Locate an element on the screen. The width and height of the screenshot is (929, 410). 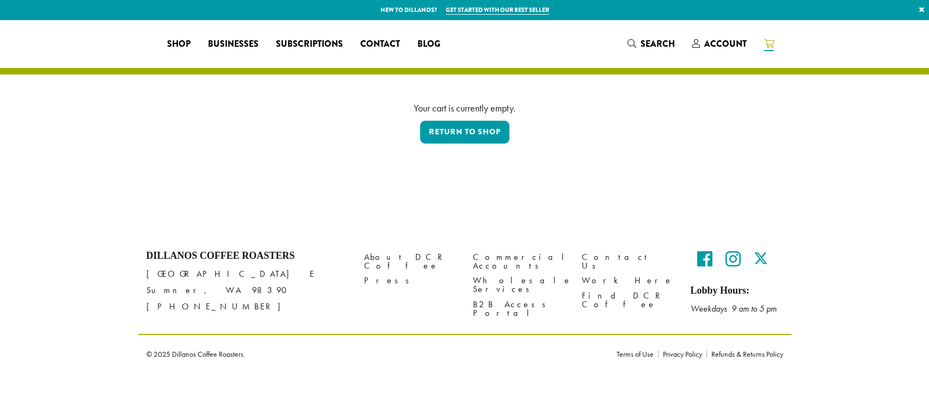
span: Contact is located at coordinates (380, 44).